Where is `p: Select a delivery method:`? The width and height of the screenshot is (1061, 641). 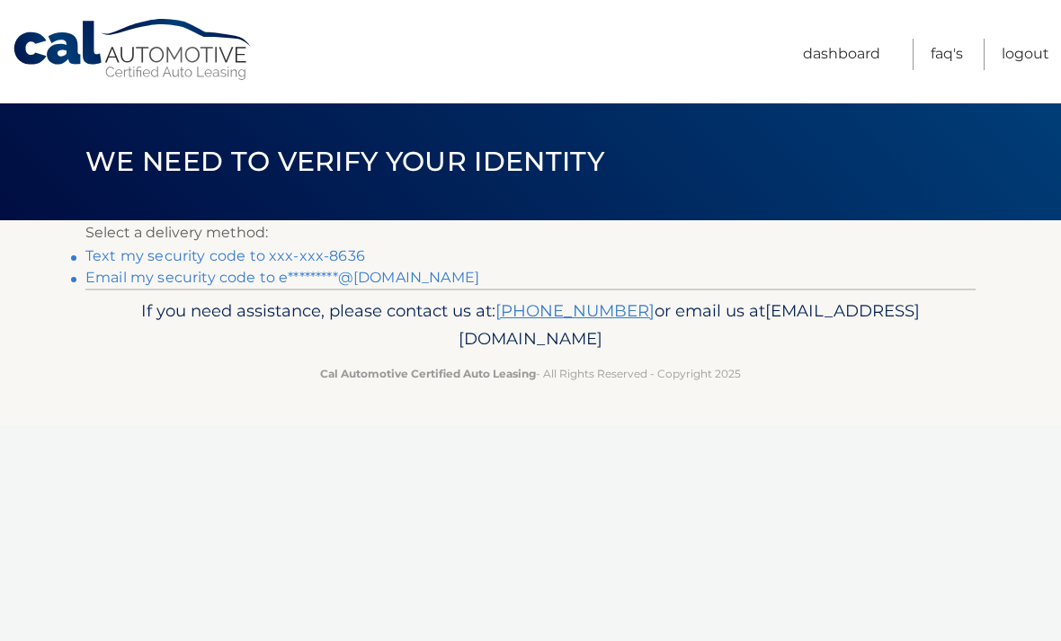 p: Select a delivery method: is located at coordinates (531, 233).